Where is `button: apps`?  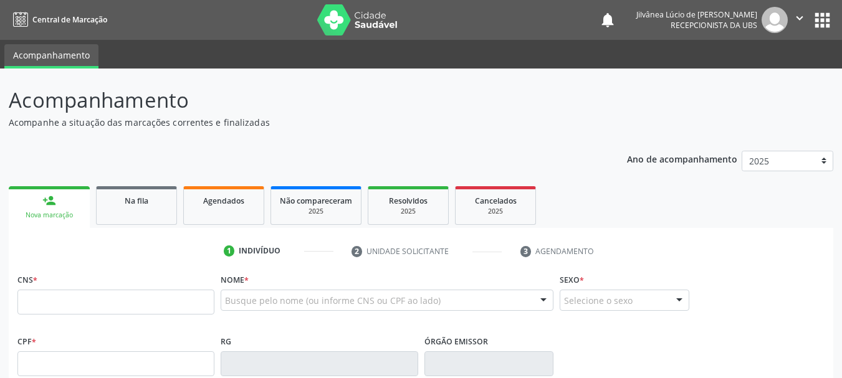 button: apps is located at coordinates (822, 20).